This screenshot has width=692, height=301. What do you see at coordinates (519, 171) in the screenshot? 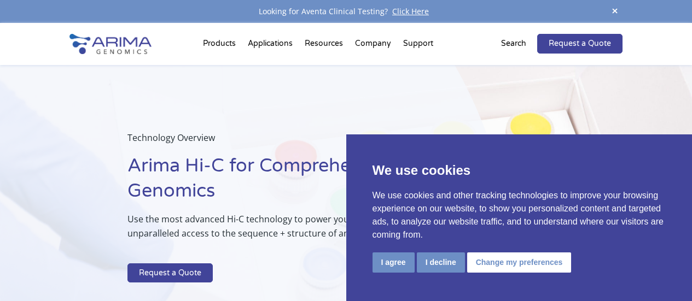
I see `p: We use cookies` at bounding box center [519, 171].